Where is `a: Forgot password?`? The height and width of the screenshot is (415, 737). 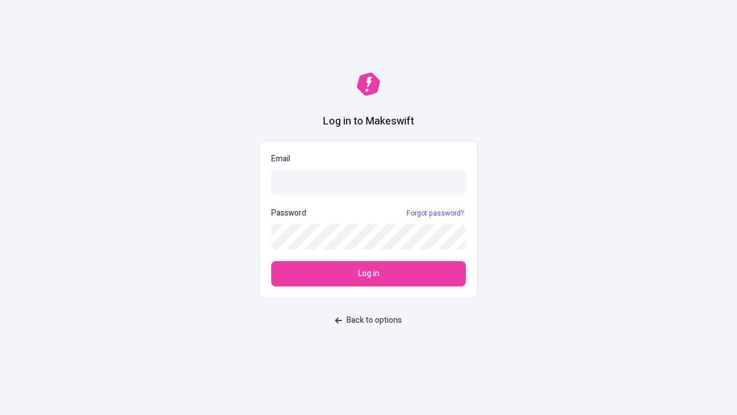
a: Forgot password? is located at coordinates (435, 213).